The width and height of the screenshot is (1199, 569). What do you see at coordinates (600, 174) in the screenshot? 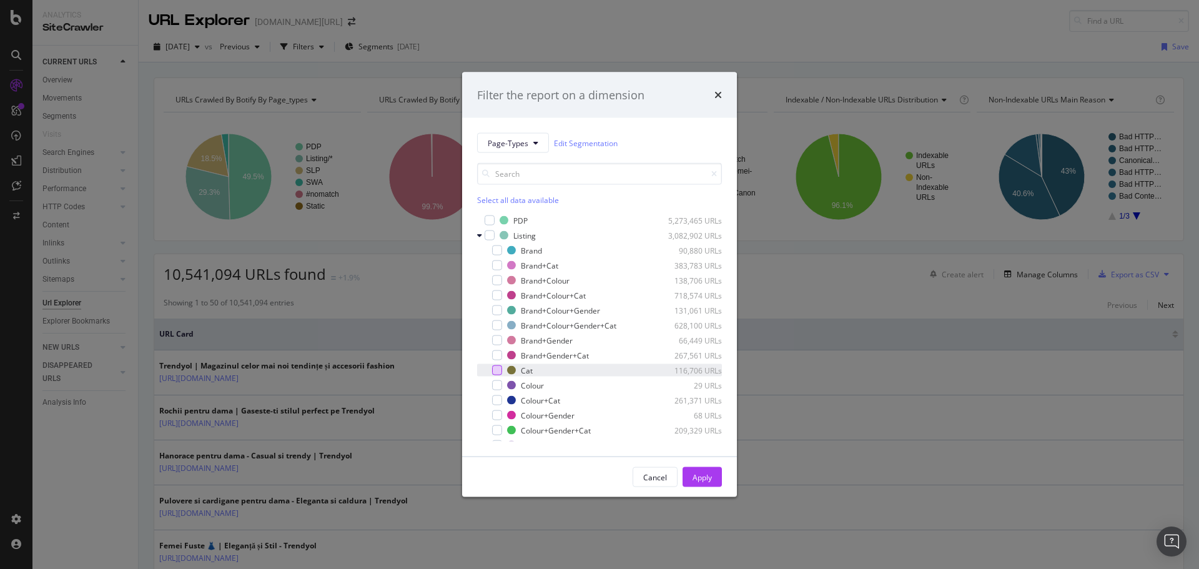
I see `input: Search` at bounding box center [600, 174].